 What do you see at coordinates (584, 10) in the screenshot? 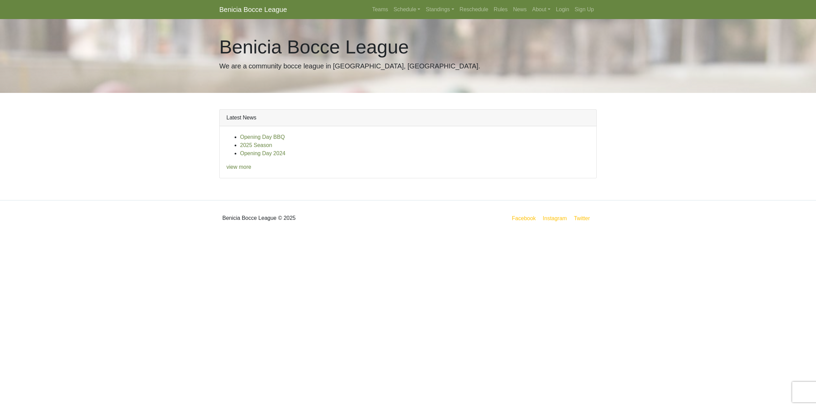
I see `a: Sign Up` at bounding box center [584, 10].